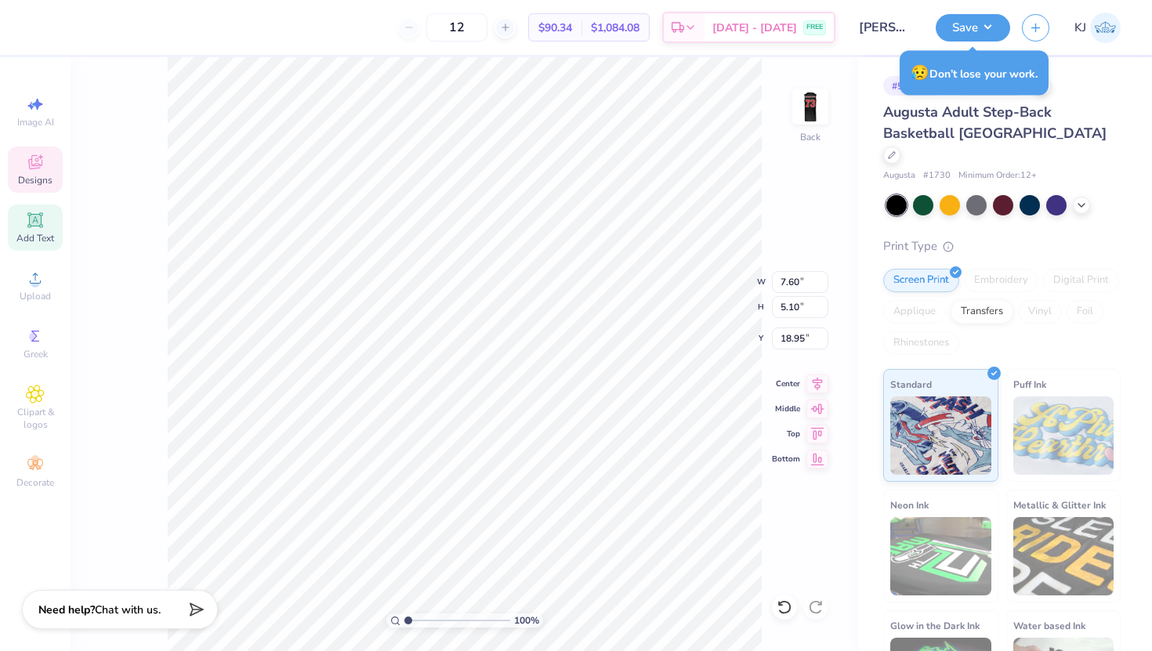  What do you see at coordinates (35, 418) in the screenshot?
I see `span: Clipart & logos` at bounding box center [35, 418].